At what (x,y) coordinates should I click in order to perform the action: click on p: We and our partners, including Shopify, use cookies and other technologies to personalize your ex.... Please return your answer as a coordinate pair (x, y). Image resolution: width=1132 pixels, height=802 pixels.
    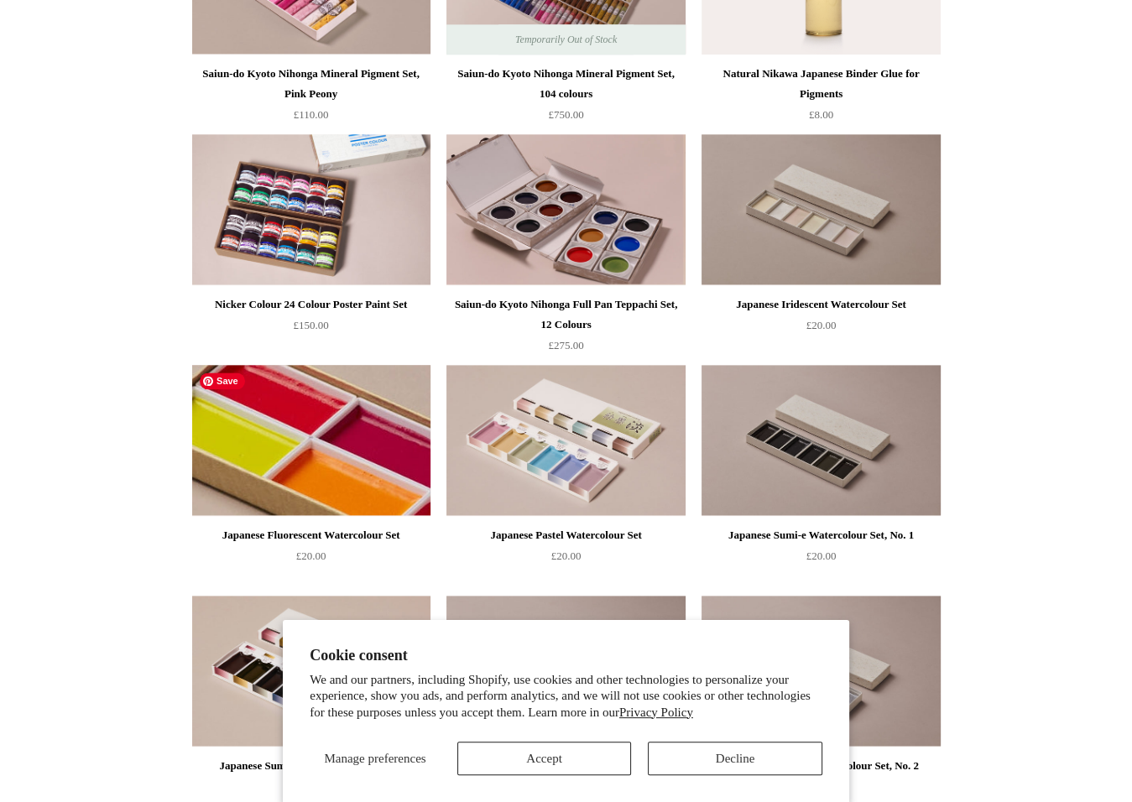
    Looking at the image, I should click on (565, 696).